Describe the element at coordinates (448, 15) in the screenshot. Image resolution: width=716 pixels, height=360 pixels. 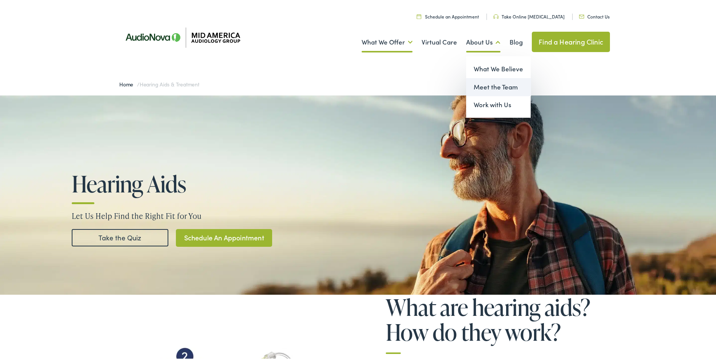
I see `a: Schedule an Appointment` at that location.